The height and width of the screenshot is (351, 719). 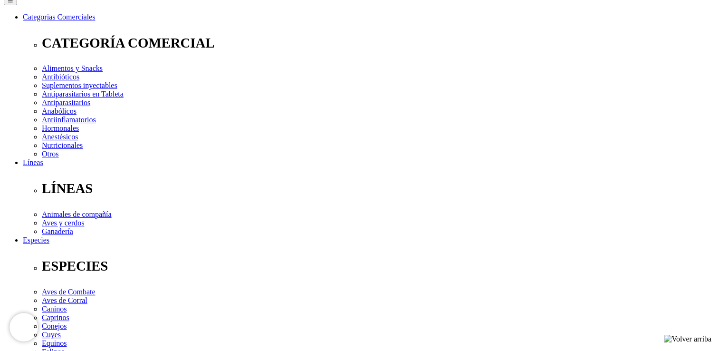 What do you see at coordinates (33, 162) in the screenshot?
I see `span: Líneas` at bounding box center [33, 162].